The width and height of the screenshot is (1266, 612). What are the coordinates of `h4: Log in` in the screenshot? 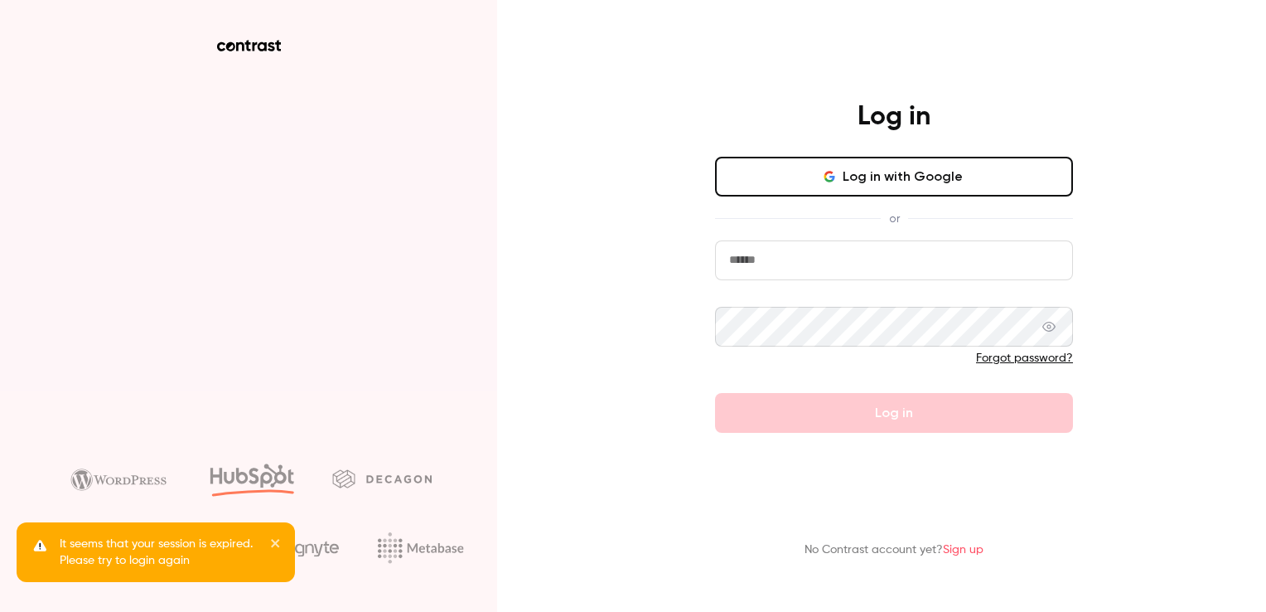 It's located at (894, 117).